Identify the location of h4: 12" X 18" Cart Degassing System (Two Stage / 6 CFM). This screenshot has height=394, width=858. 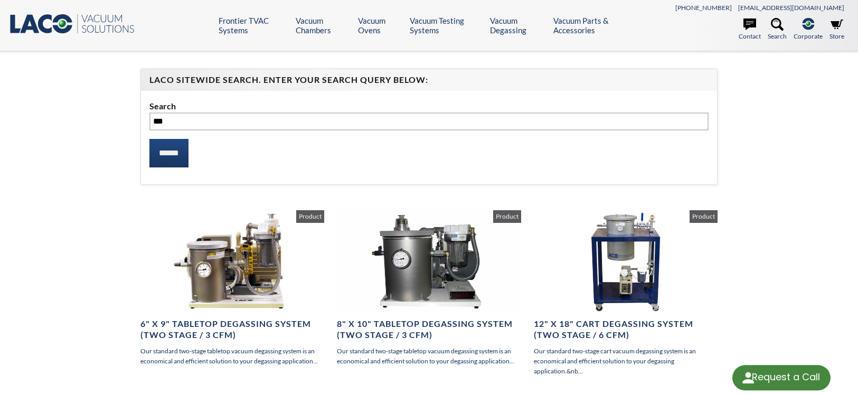
(625, 329).